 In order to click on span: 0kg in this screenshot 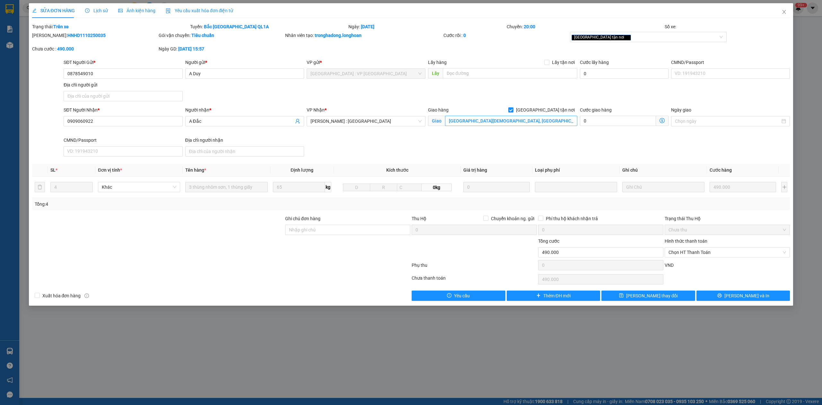, I will do `click(437, 187)`.